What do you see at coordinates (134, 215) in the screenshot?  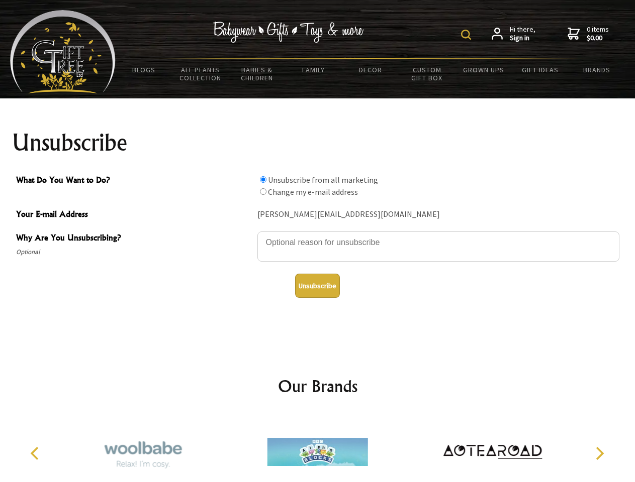 I see `span: Your E-mail Address` at bounding box center [134, 215].